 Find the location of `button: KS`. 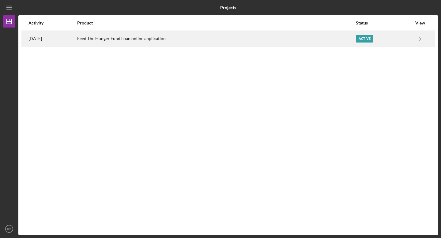

button: KS is located at coordinates (9, 229).